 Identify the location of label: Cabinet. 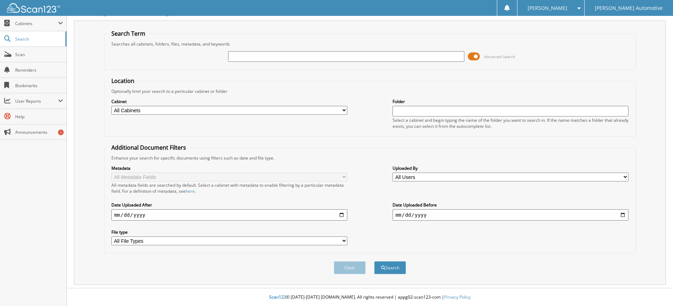
(229, 101).